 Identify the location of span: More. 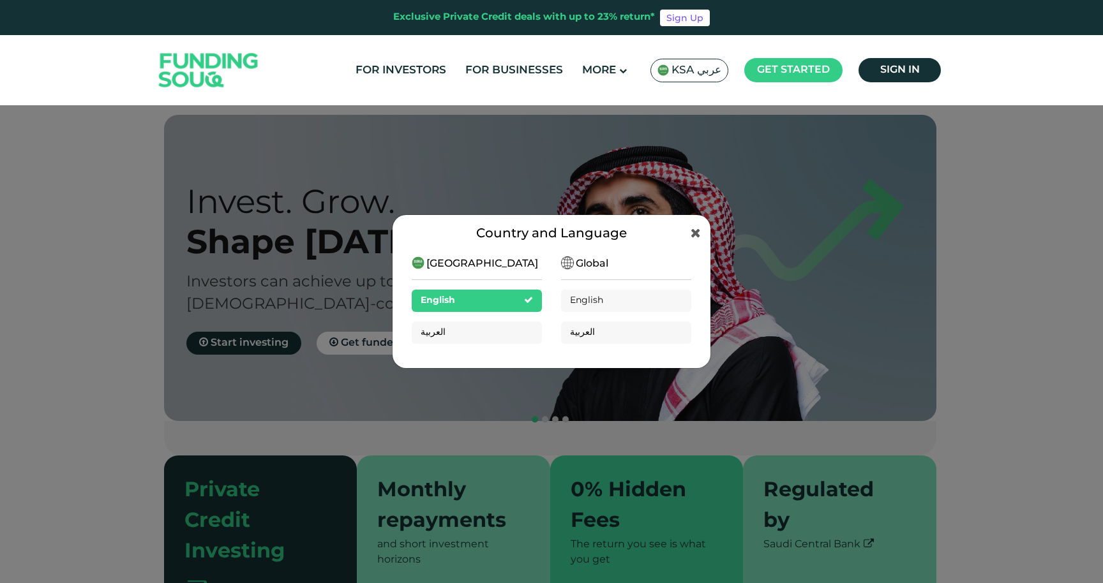
(599, 70).